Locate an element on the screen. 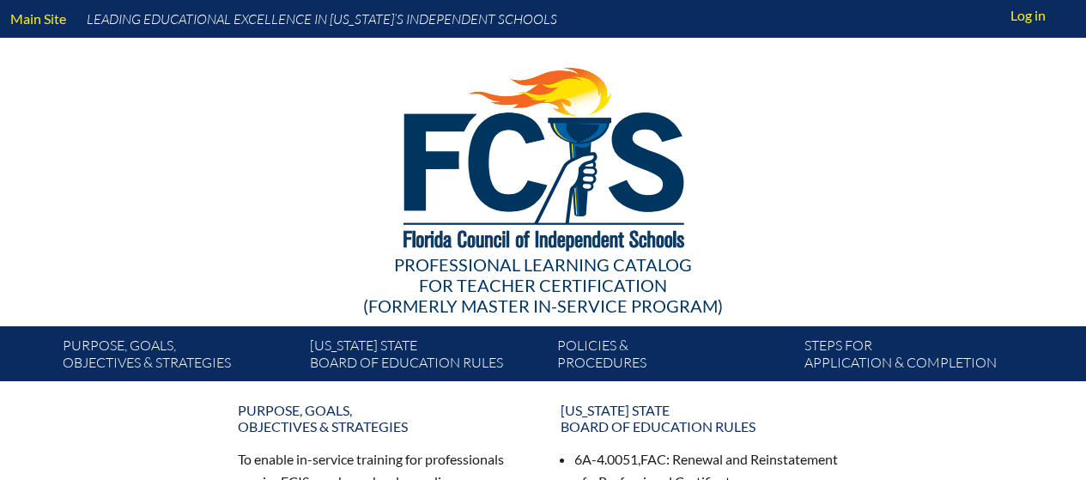  a: Main Site is located at coordinates (38, 18).